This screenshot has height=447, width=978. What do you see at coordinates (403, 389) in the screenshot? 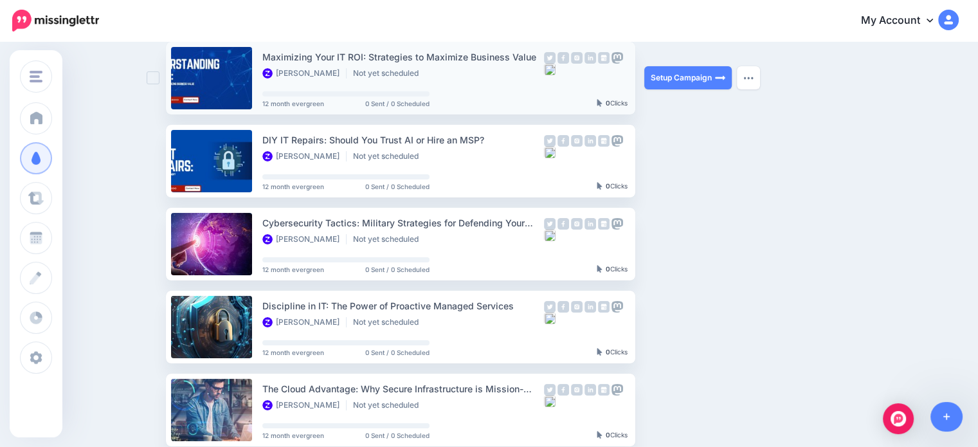
I see `div: The Cloud Advantage: Why Secure Infrastructure is Mission-Critical` at bounding box center [403, 389].